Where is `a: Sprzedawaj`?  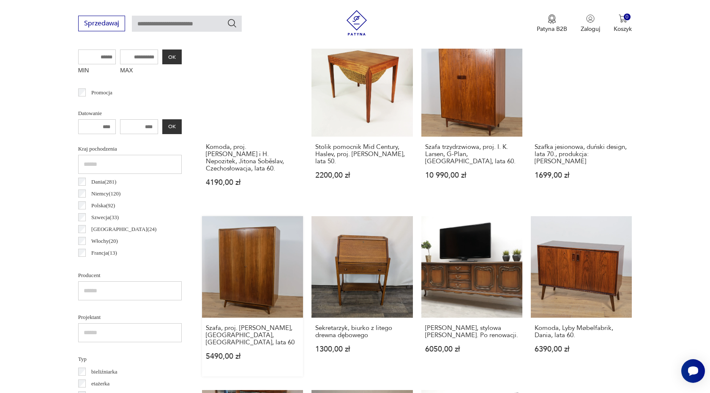
a: Sprzedawaj is located at coordinates (101, 24).